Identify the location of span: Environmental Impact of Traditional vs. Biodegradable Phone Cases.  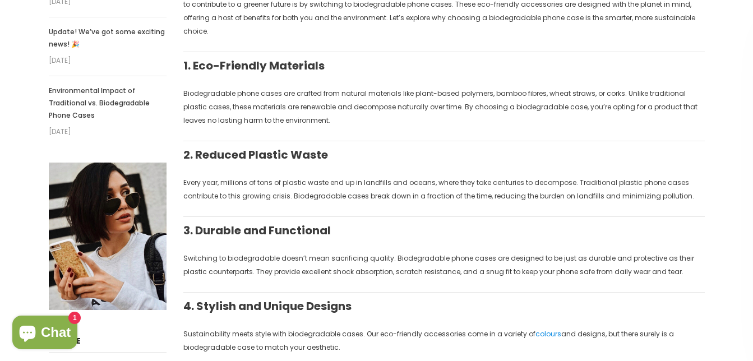
(99, 103).